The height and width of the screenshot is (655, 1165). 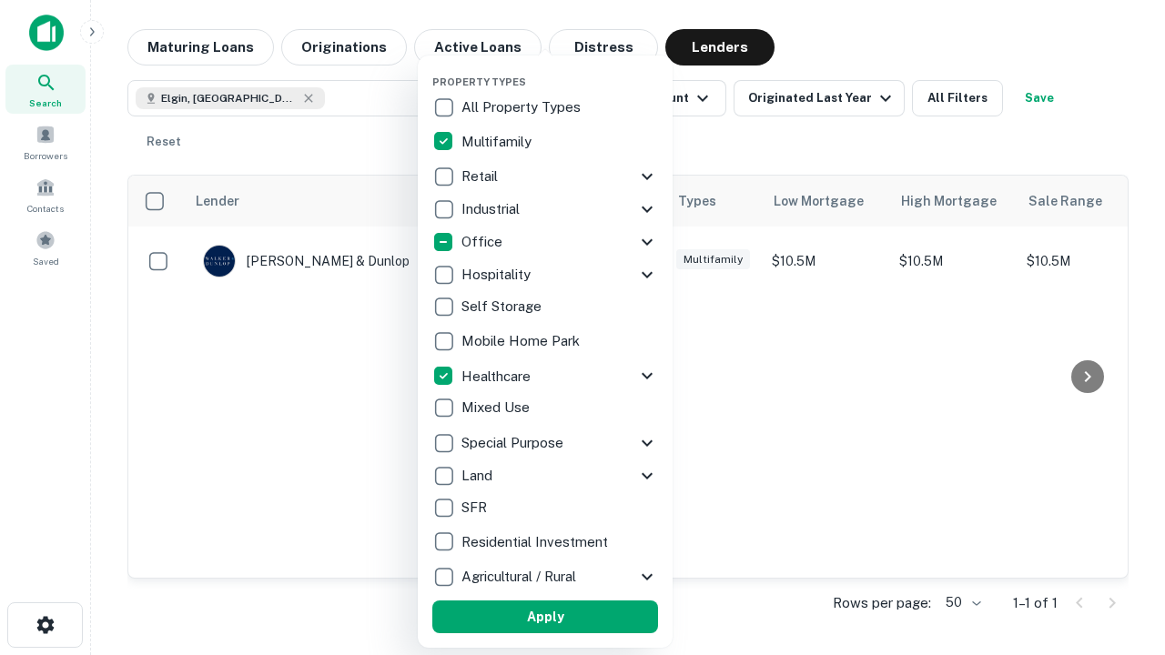 I want to click on p: Multifamily, so click(x=498, y=142).